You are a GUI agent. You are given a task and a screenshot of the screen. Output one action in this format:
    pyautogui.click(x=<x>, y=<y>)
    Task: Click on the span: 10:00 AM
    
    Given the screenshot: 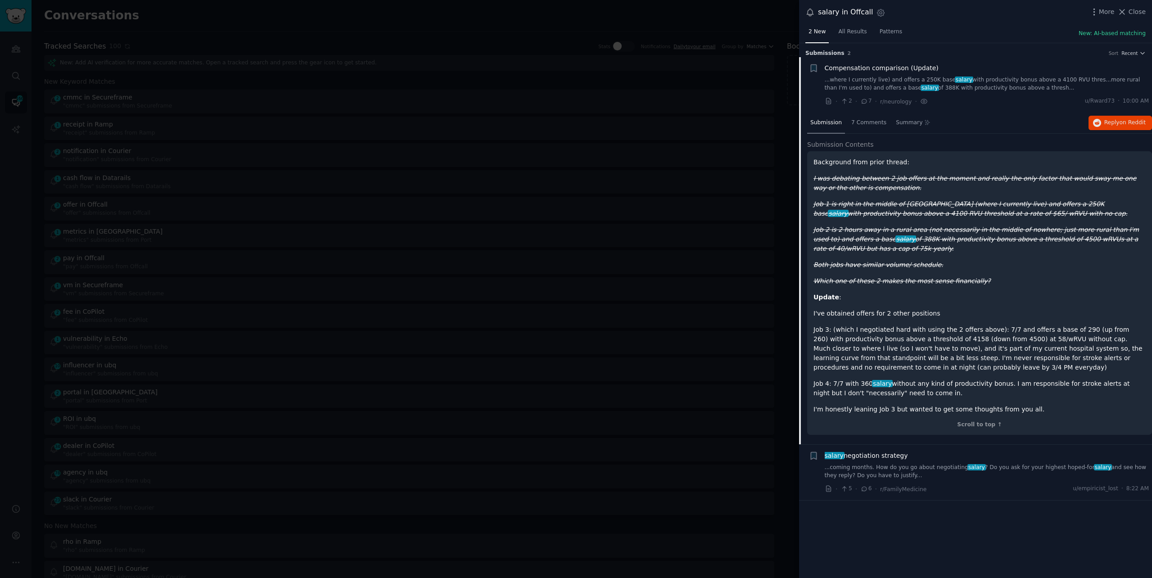 What is the action you would take?
    pyautogui.click(x=1135, y=101)
    